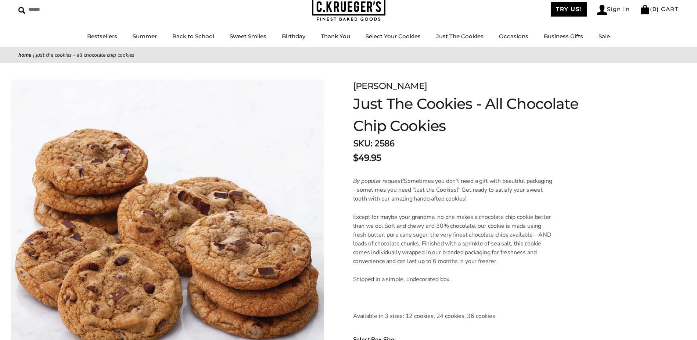 This screenshot has width=697, height=340. Describe the element at coordinates (62, 9) in the screenshot. I see `input: Search` at that location.